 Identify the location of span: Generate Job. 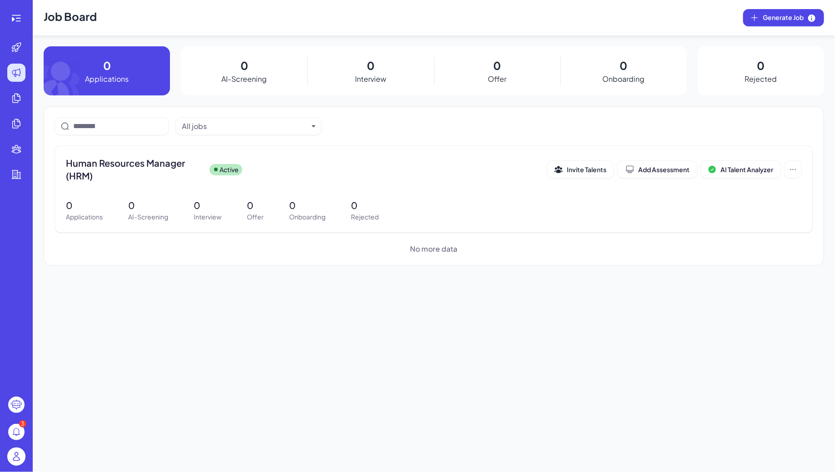
(789, 18).